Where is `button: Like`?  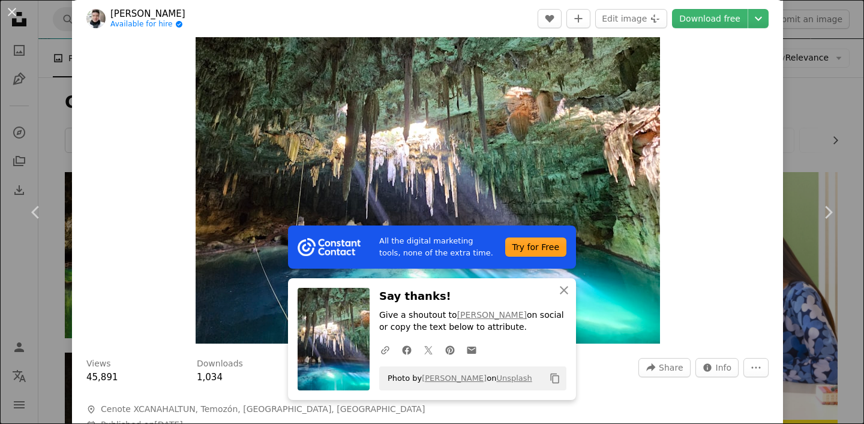
button: Like is located at coordinates (549, 19).